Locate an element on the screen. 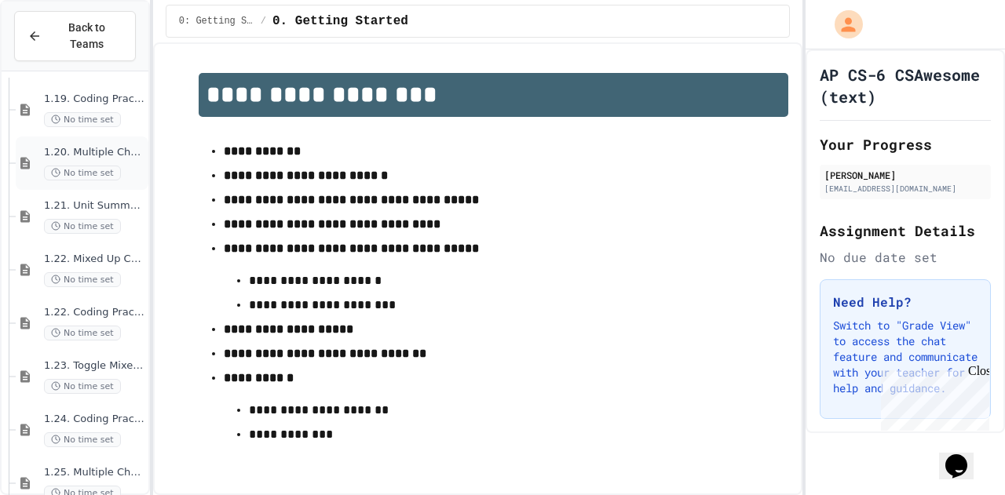  button: Back to Teams is located at coordinates (75, 36).